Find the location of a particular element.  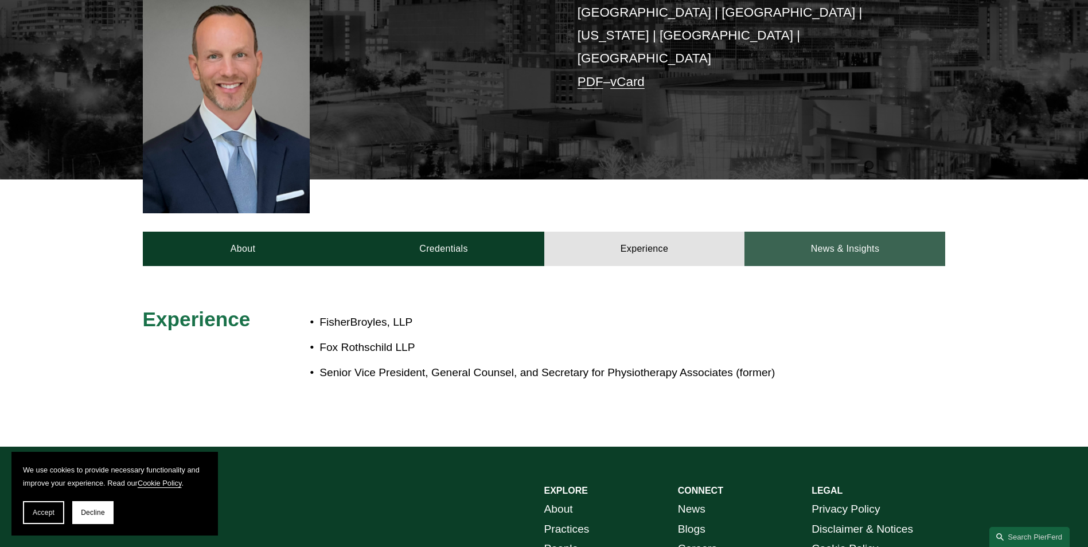

a: Practices is located at coordinates (566, 529).